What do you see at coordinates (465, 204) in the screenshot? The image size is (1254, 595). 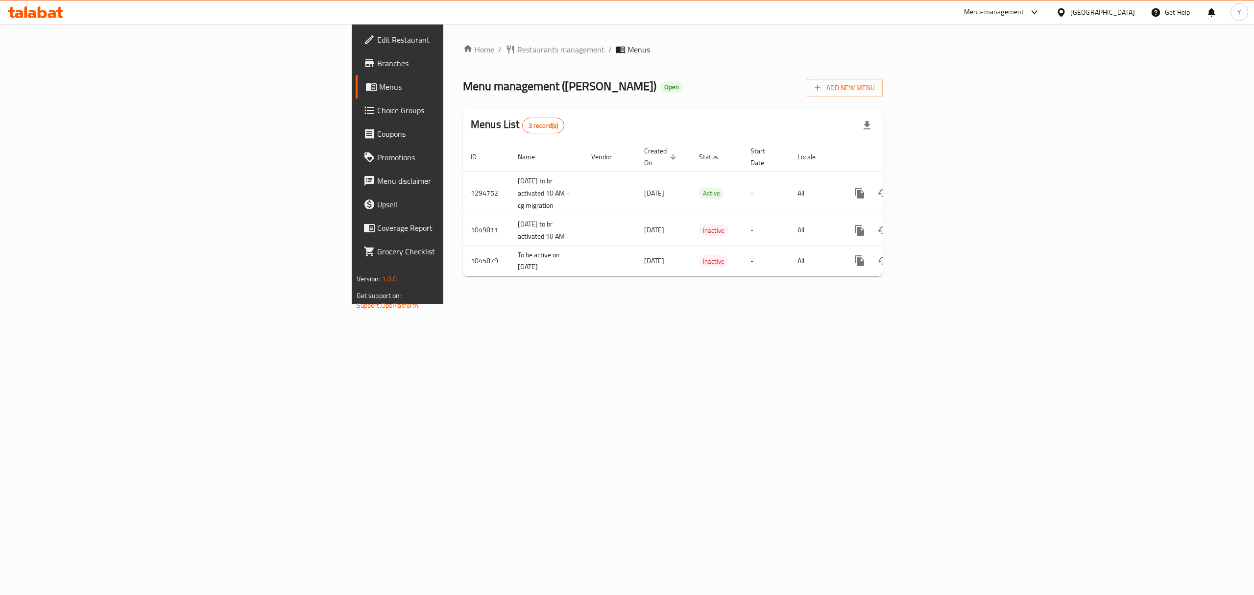 I see `span: Upsell` at bounding box center [465, 204].